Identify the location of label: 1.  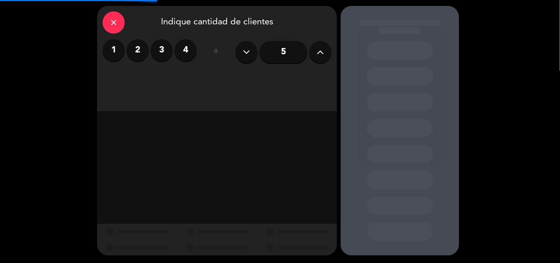
(114, 50).